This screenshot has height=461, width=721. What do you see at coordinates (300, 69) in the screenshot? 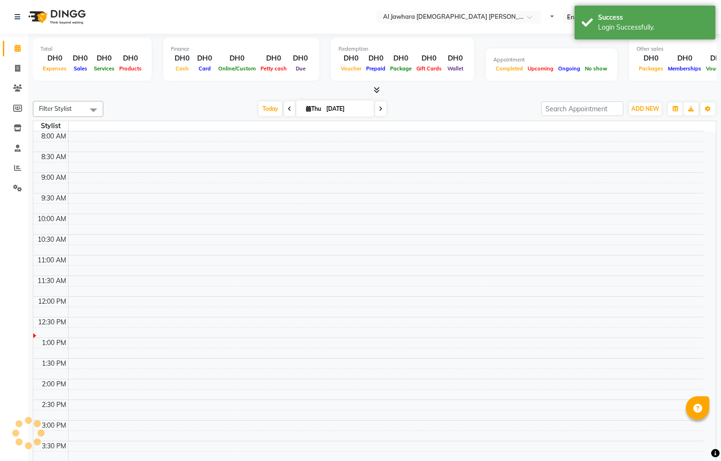
I see `span: Due` at bounding box center [300, 69].